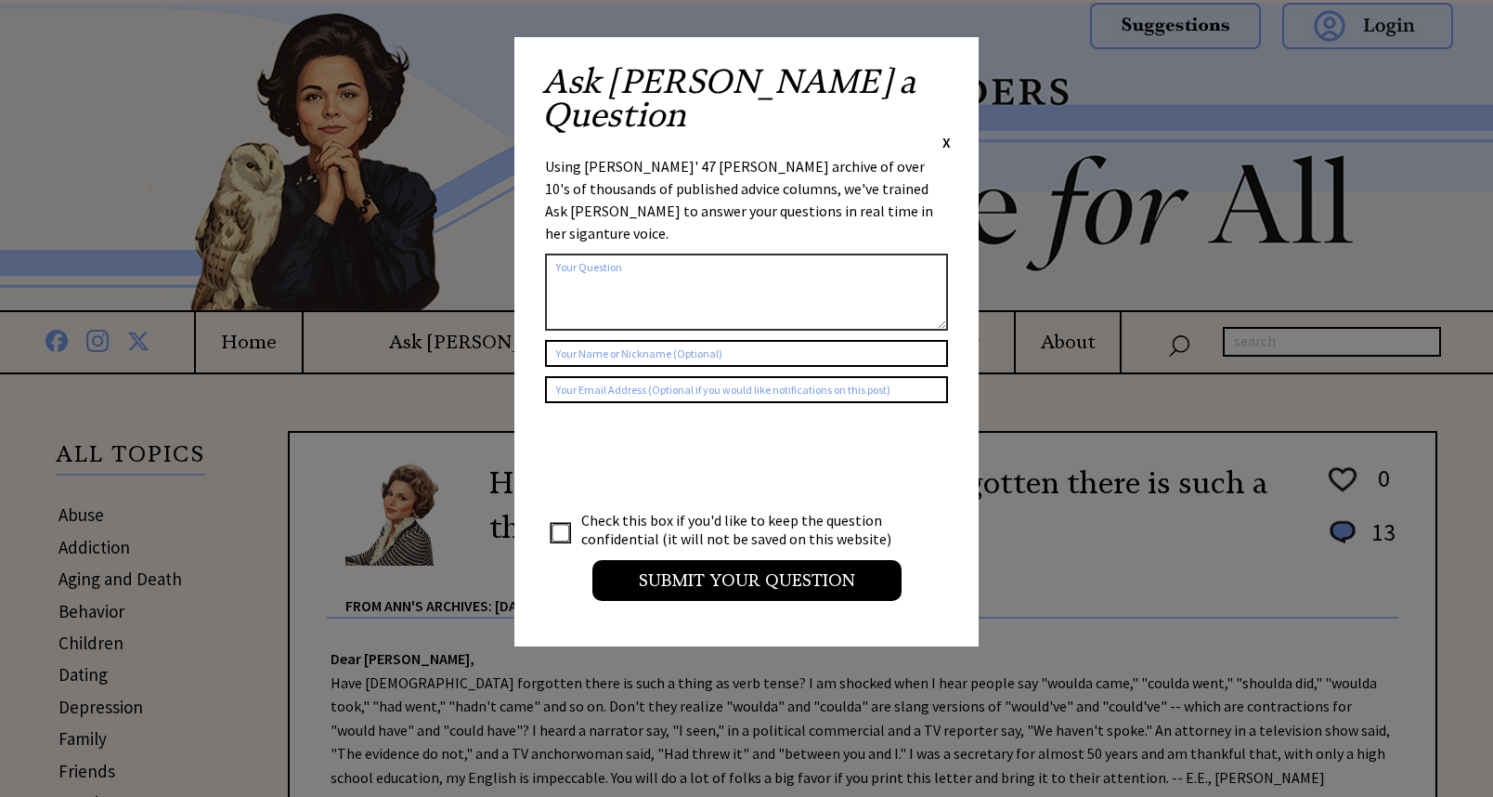 The image size is (1493, 797). Describe the element at coordinates (747, 580) in the screenshot. I see `input: Submit your Question` at that location.